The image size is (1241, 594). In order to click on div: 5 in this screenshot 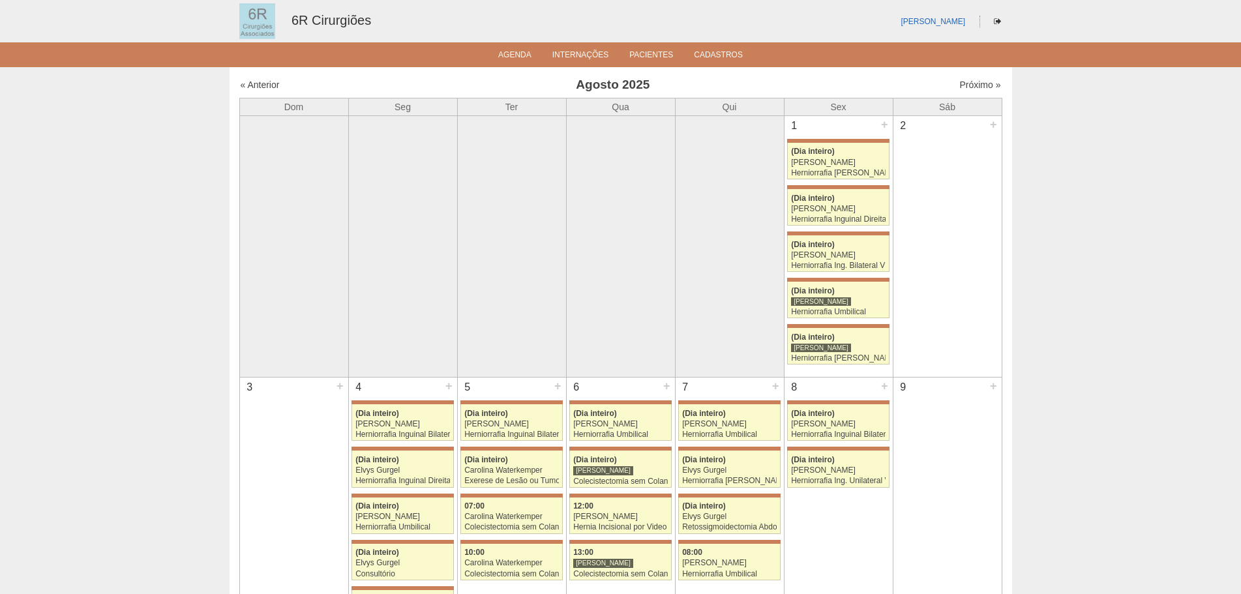, I will do `click(468, 387)`.